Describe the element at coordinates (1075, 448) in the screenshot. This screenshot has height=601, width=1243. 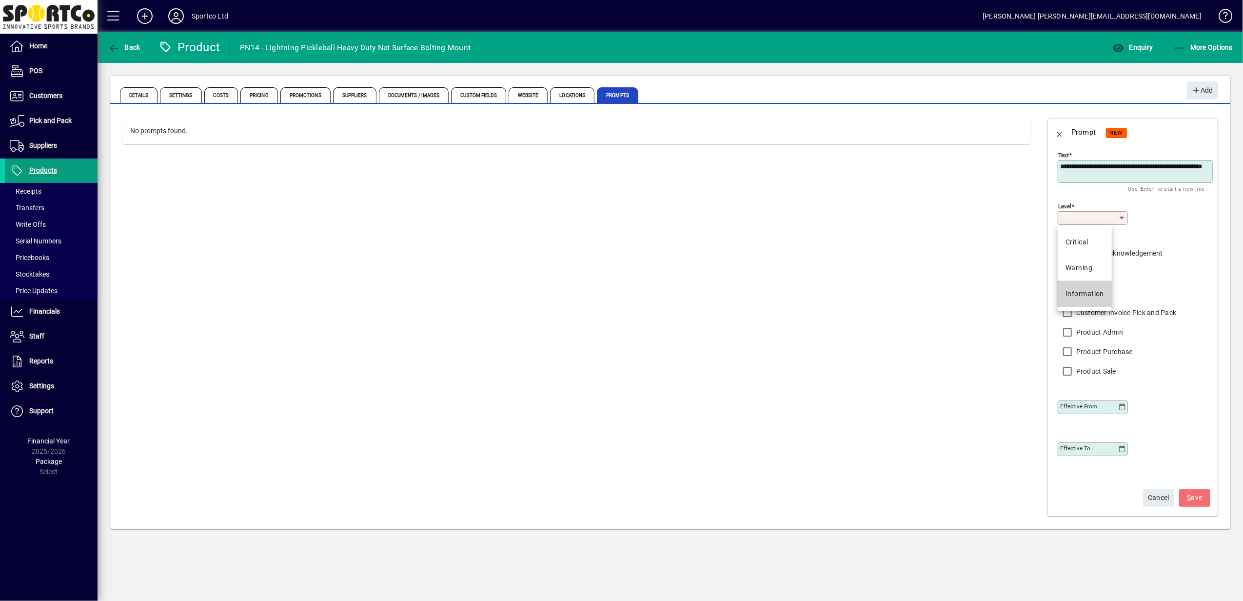
I see `mat-label: Effective To` at that location.